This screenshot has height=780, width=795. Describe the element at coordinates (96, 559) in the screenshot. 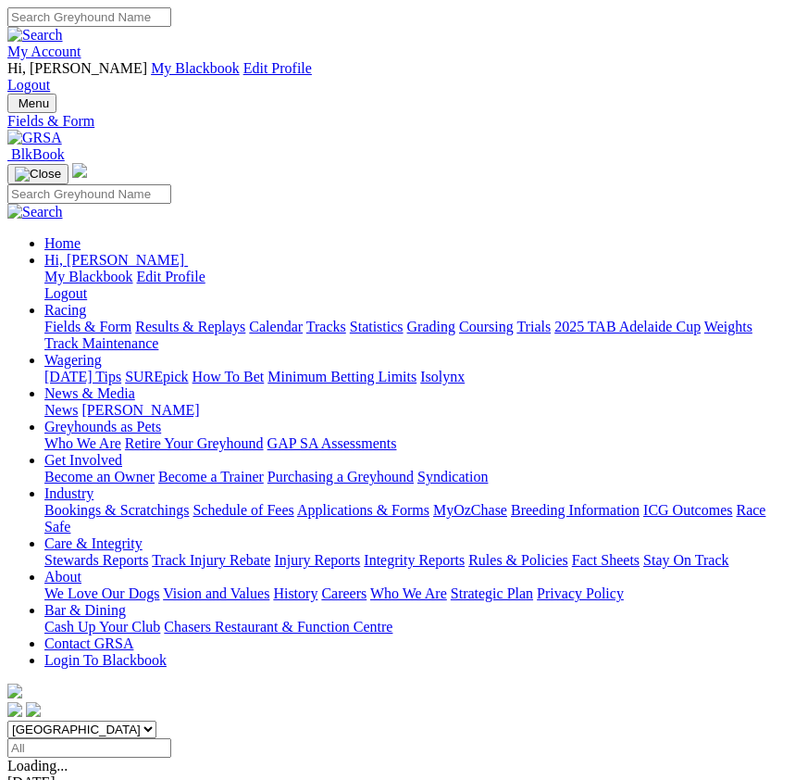

I see `a: Stewards Reports` at that location.